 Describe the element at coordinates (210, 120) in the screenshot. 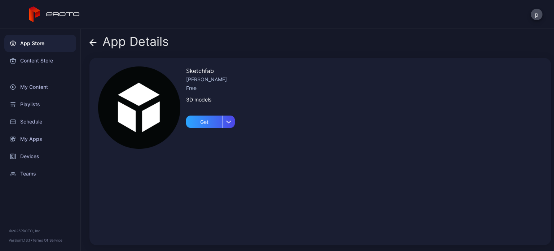

I see `button: Get` at that location.